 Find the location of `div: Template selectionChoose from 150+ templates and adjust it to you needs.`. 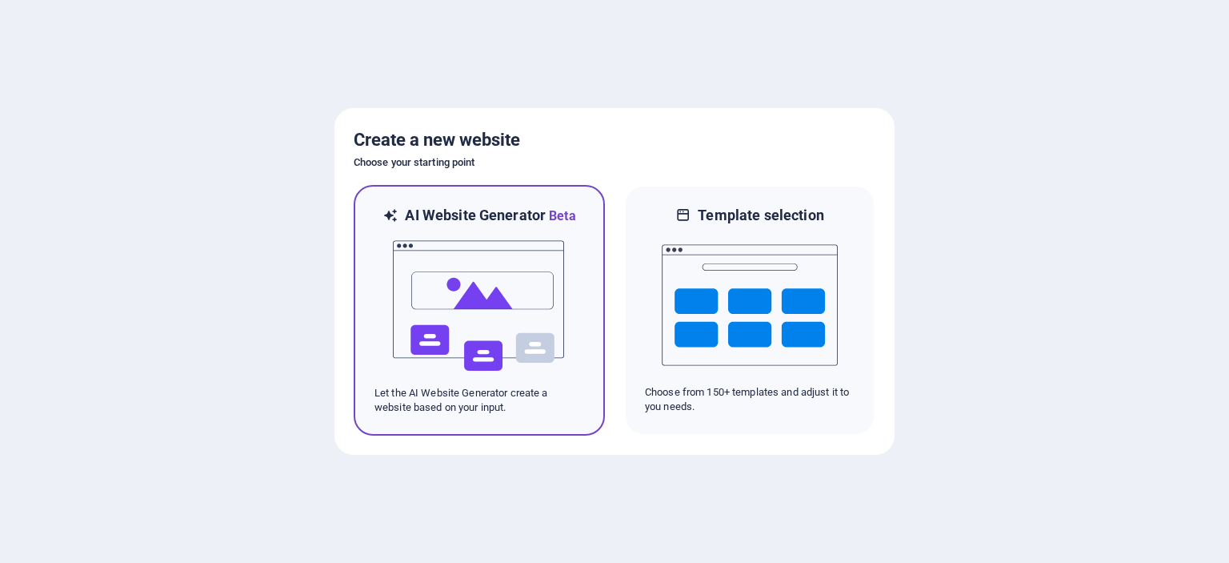

div: Template selectionChoose from 150+ templates and adjust it to you needs. is located at coordinates (750, 310).